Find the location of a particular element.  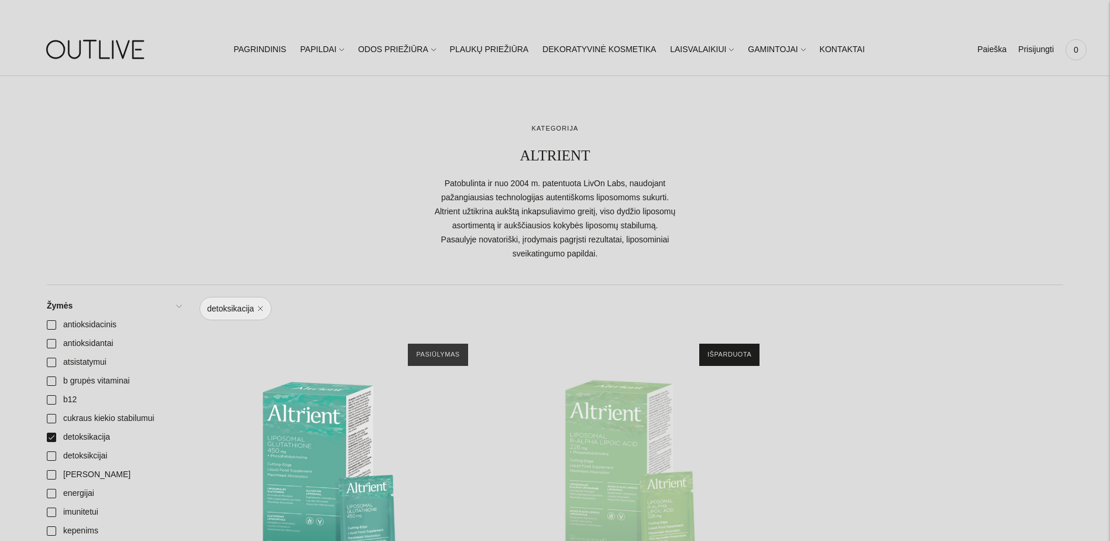

span: 0 is located at coordinates (1076, 50).